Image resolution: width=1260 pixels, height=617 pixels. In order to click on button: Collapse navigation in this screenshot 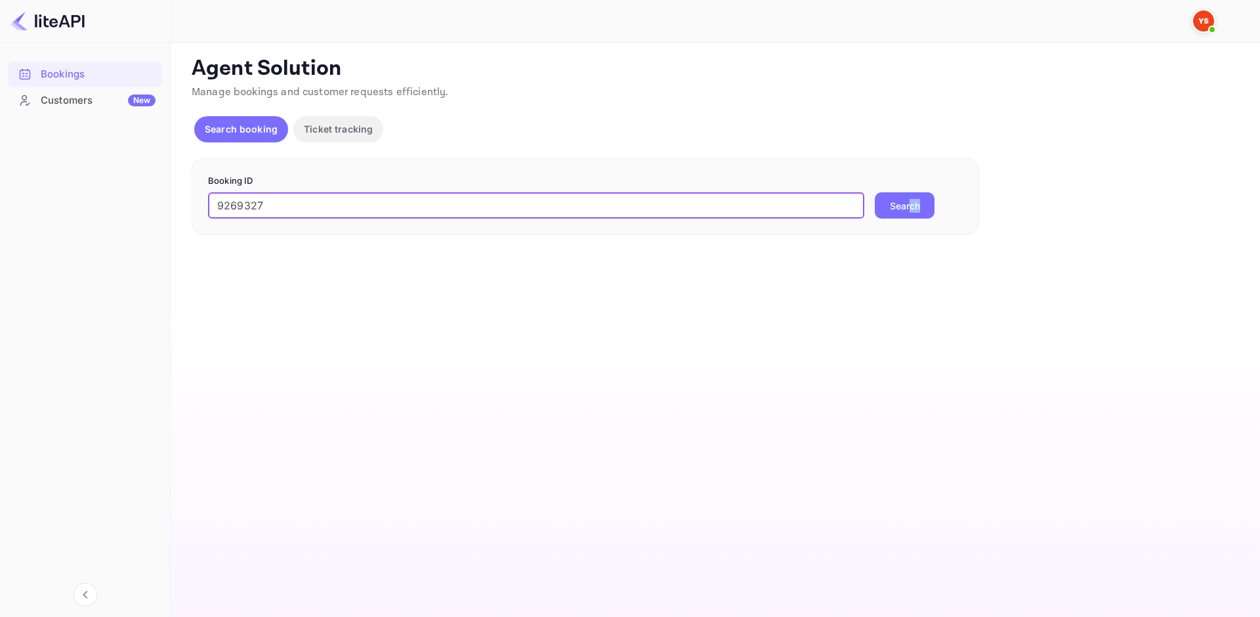, I will do `click(85, 595)`.